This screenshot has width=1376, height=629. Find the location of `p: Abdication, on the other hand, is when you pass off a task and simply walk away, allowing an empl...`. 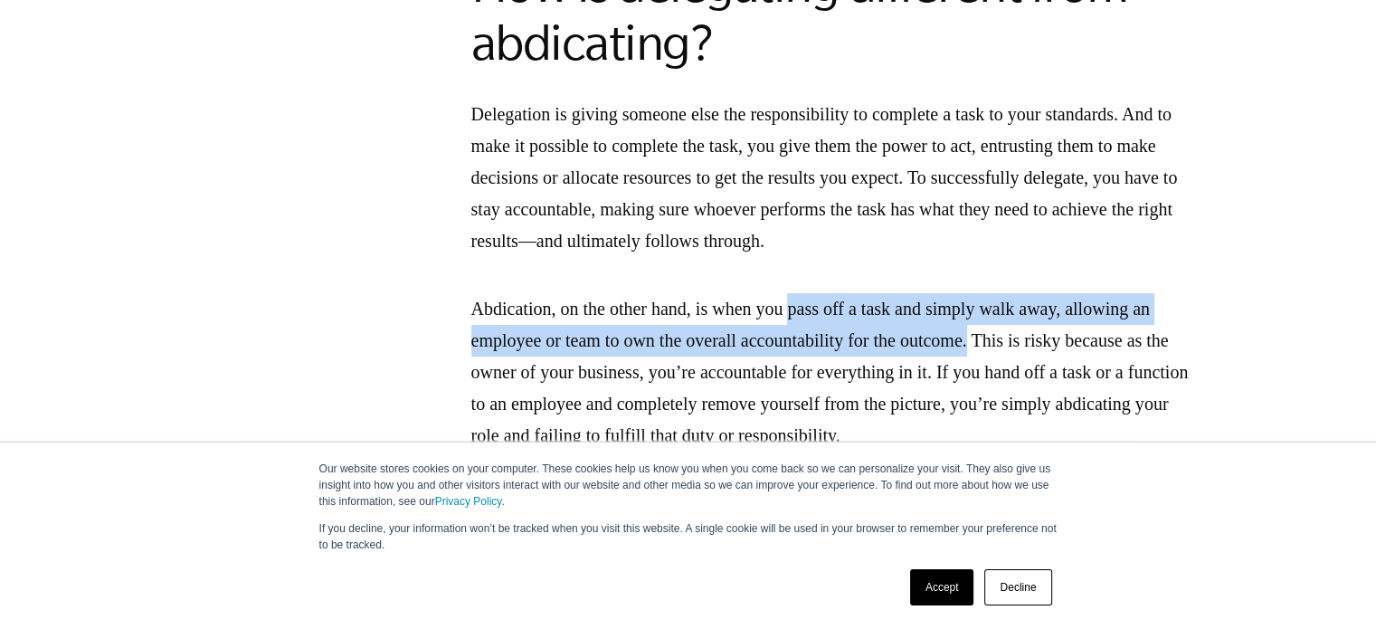

p: Abdication, on the other hand, is when you pass off a task and simply walk away, allowing an empl... is located at coordinates (833, 372).